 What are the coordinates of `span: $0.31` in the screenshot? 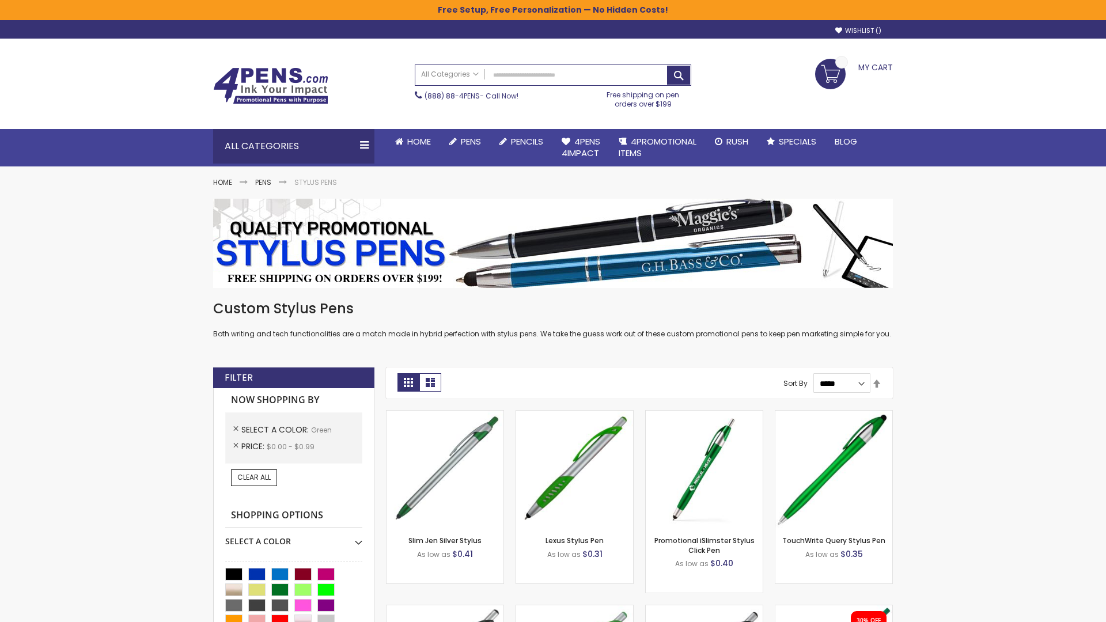 It's located at (592, 554).